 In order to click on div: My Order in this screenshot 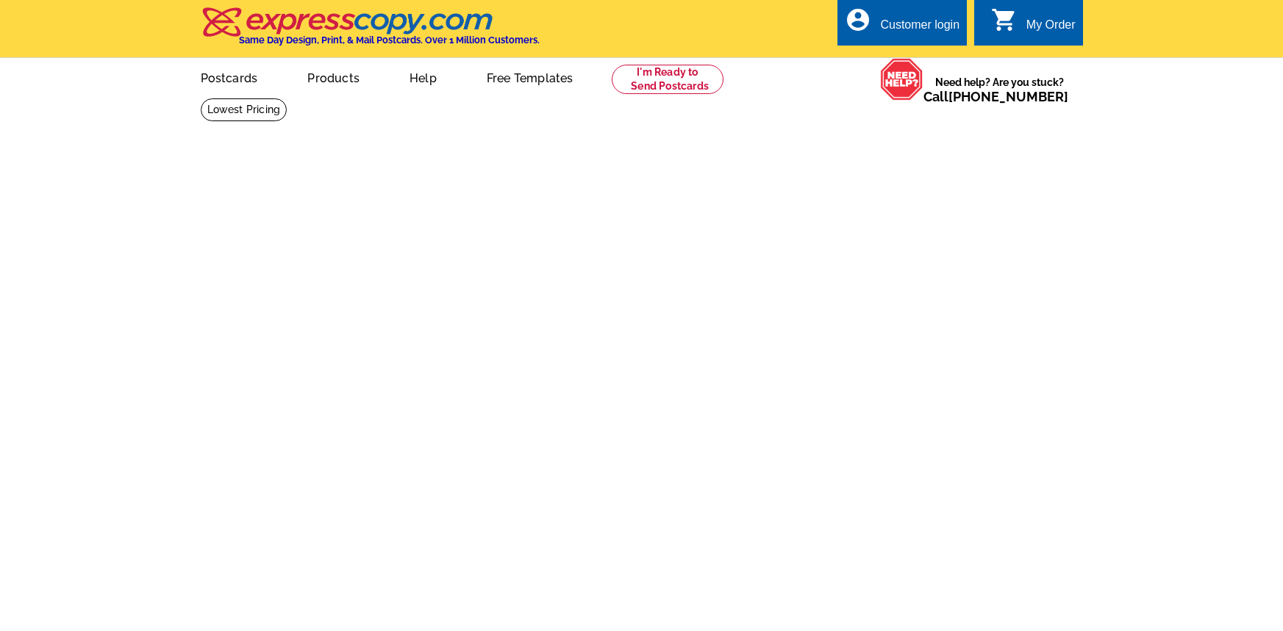, I will do `click(1050, 29)`.